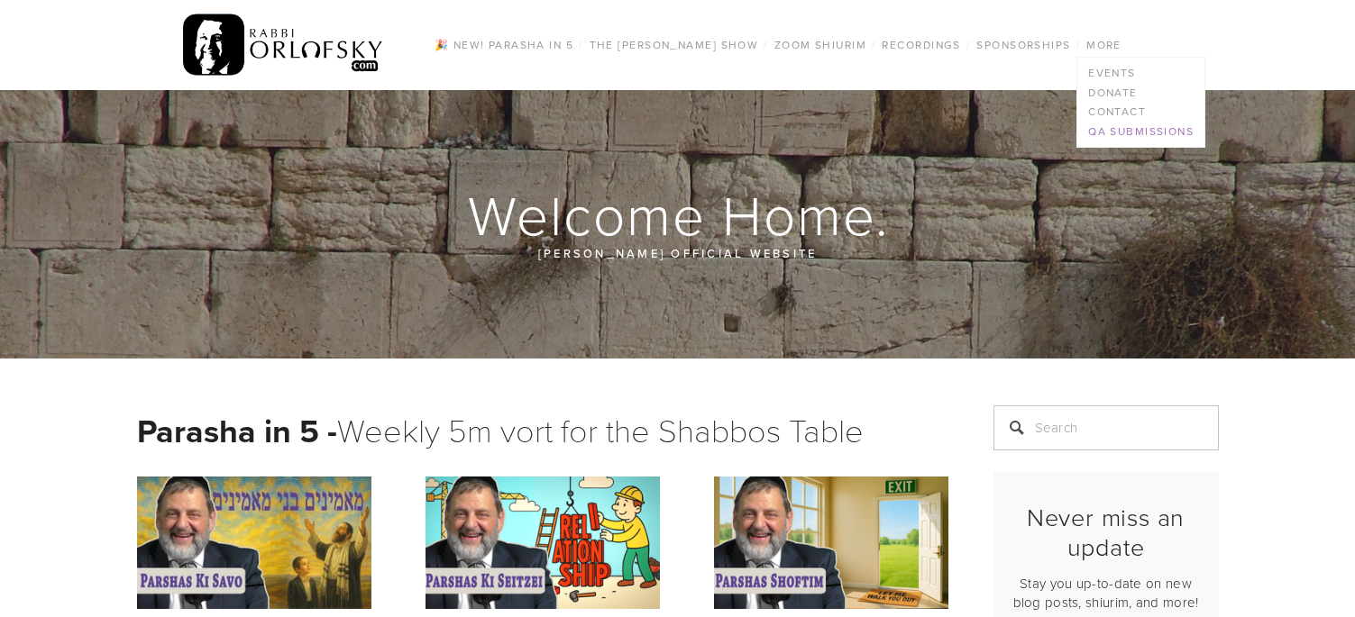  I want to click on a: Recordings, so click(920, 45).